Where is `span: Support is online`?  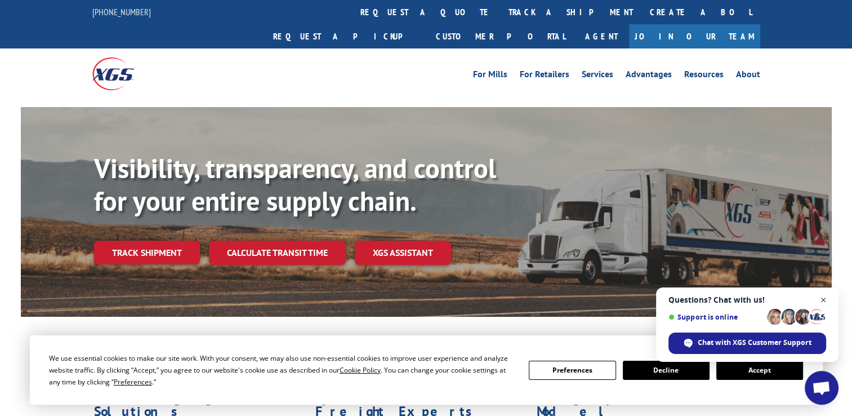 span: Support is online is located at coordinates (716, 317).